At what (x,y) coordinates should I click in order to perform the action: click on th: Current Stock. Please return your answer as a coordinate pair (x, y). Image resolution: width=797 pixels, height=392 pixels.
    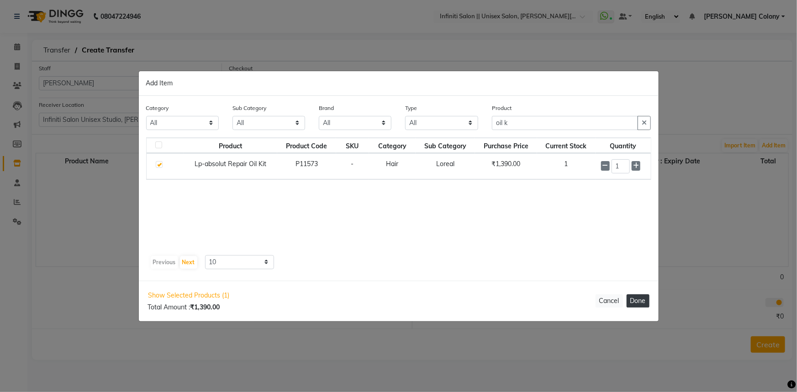
    Looking at the image, I should click on (566, 146).